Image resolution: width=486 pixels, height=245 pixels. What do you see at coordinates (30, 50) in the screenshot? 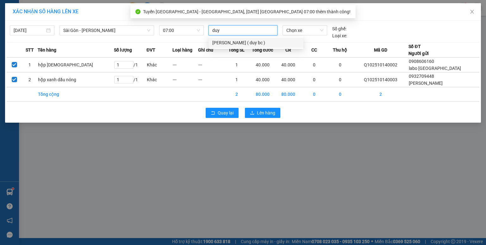
I see `span: STT` at bounding box center [30, 50].